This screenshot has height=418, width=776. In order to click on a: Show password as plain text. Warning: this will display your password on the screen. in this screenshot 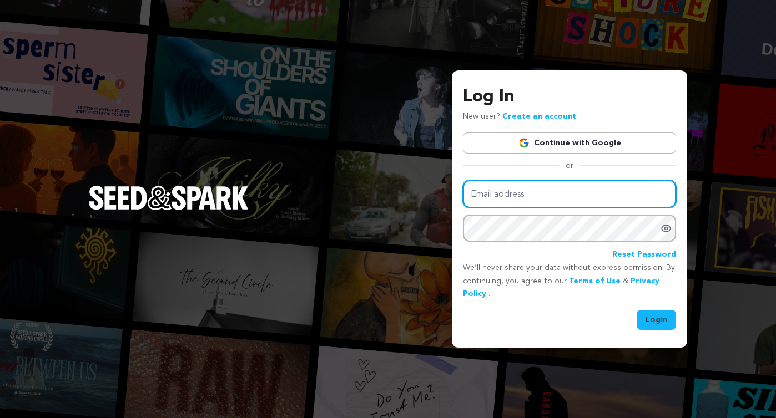, I will do `click(666, 229)`.